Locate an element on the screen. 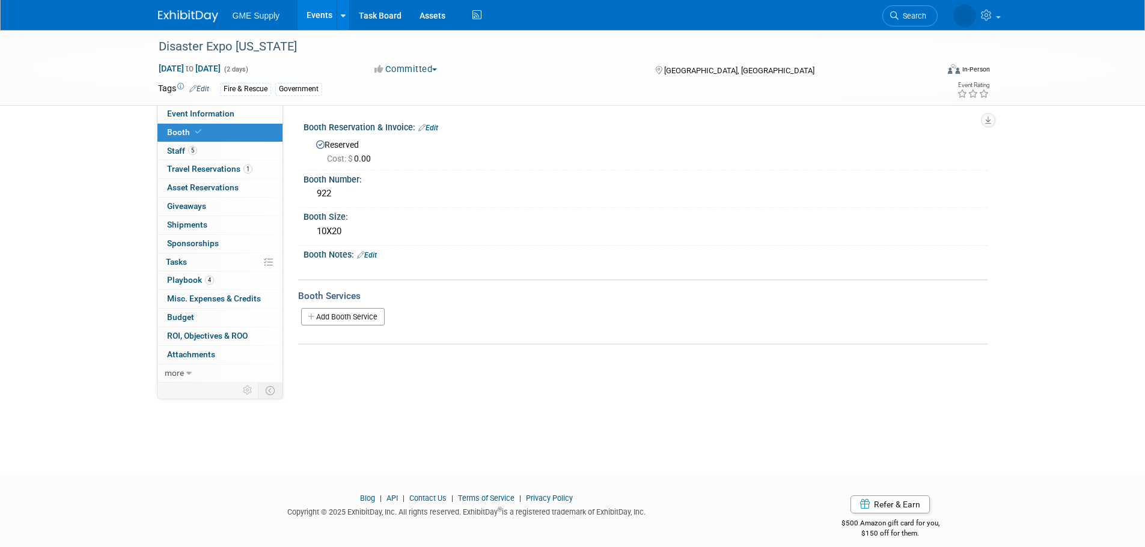 The image size is (1145, 547). div: Government is located at coordinates (299, 89).